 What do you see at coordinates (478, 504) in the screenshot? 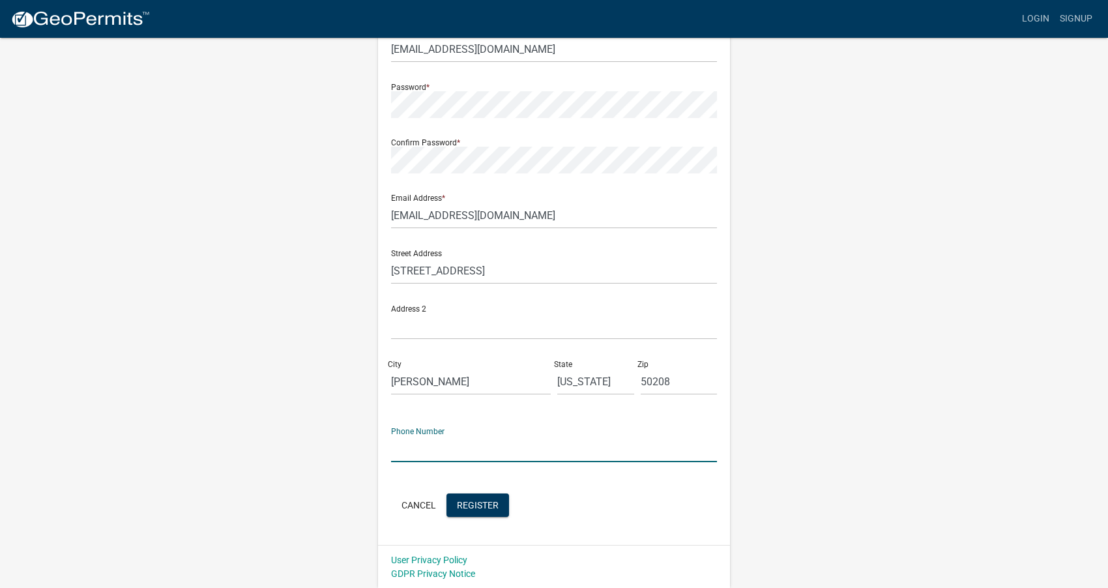
I see `span: Register` at bounding box center [478, 504].